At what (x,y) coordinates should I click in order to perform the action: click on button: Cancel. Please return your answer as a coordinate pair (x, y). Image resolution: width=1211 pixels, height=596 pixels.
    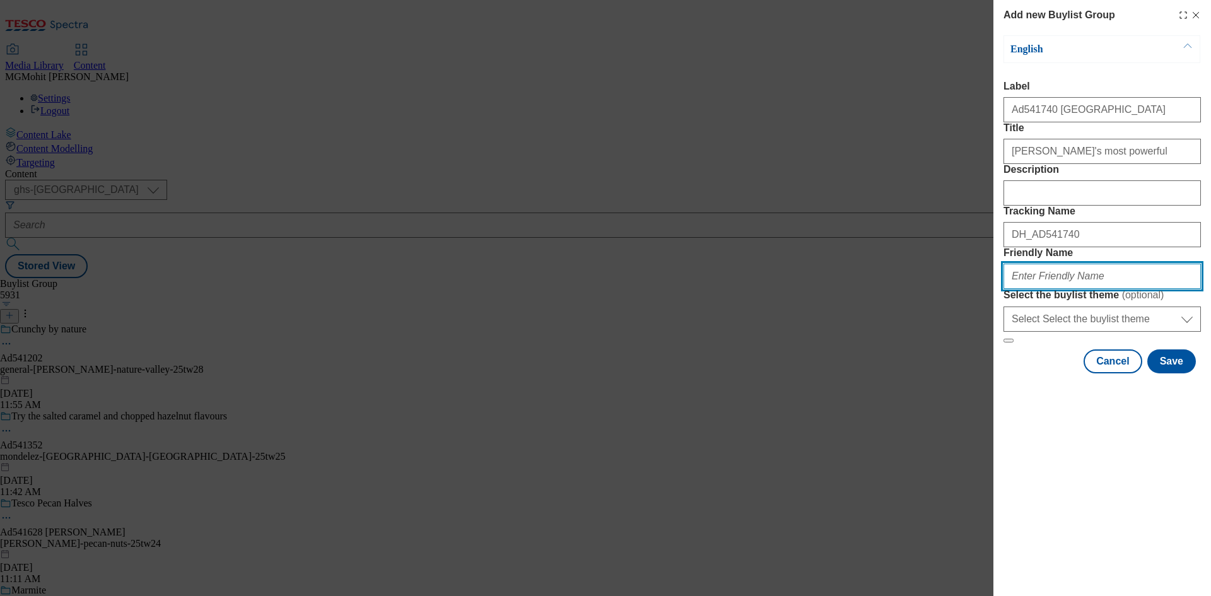
    Looking at the image, I should click on (1112, 361).